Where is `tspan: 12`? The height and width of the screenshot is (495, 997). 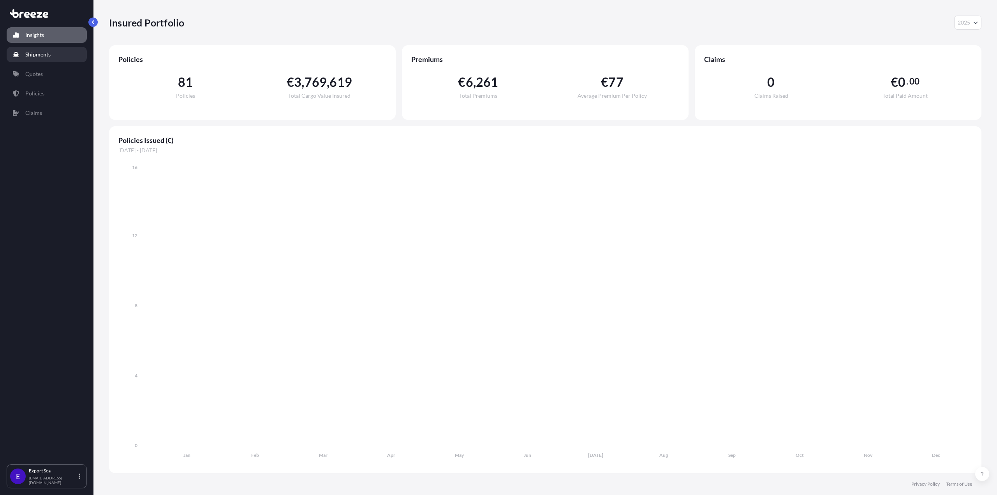
tspan: 12 is located at coordinates (135, 235).